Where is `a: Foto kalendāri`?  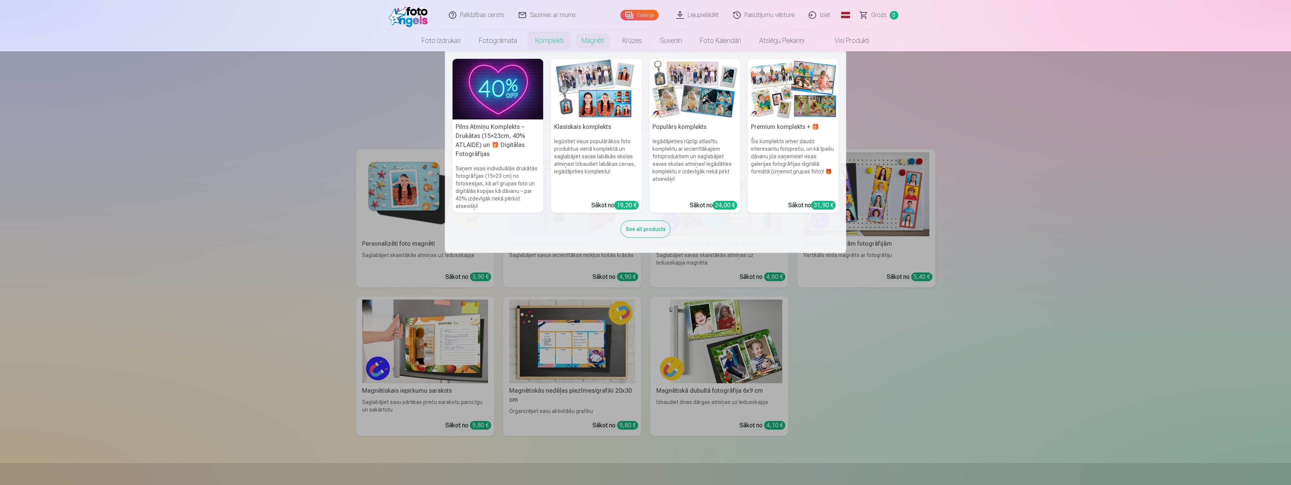
a: Foto kalendāri is located at coordinates (720, 41).